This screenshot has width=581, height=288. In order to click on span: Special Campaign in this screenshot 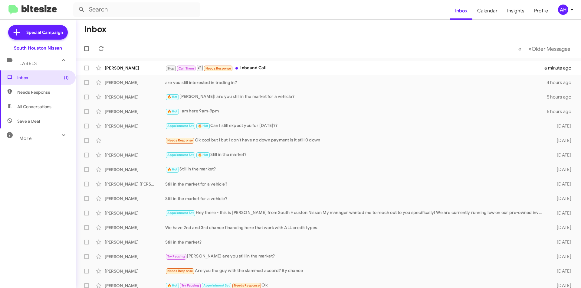, I will do `click(44, 32)`.